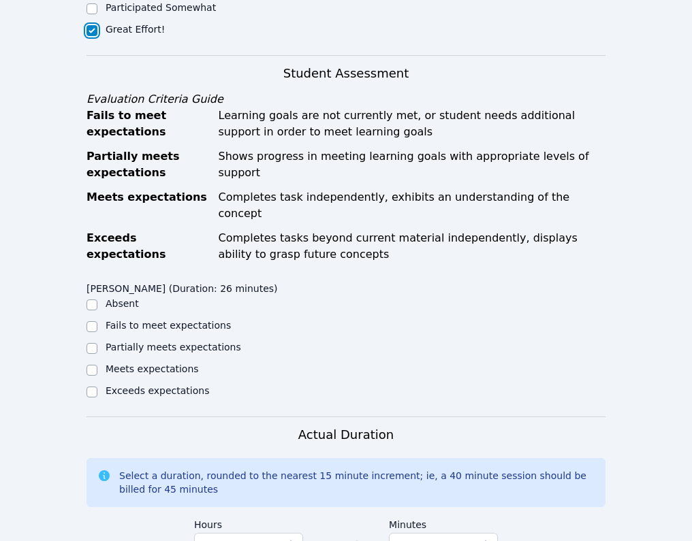  What do you see at coordinates (412, 206) in the screenshot?
I see `div: Completes task independently, exhibits an understanding of the concept` at bounding box center [412, 206].